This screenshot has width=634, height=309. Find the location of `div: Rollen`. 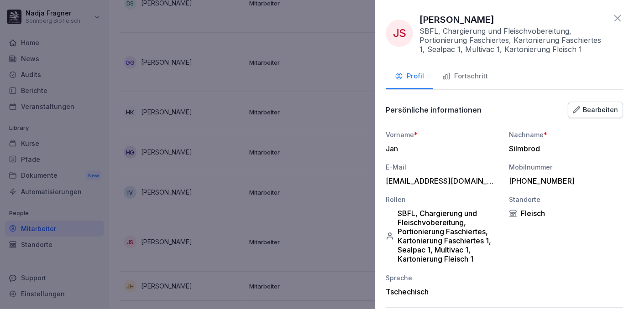

div: Rollen is located at coordinates (443, 199).